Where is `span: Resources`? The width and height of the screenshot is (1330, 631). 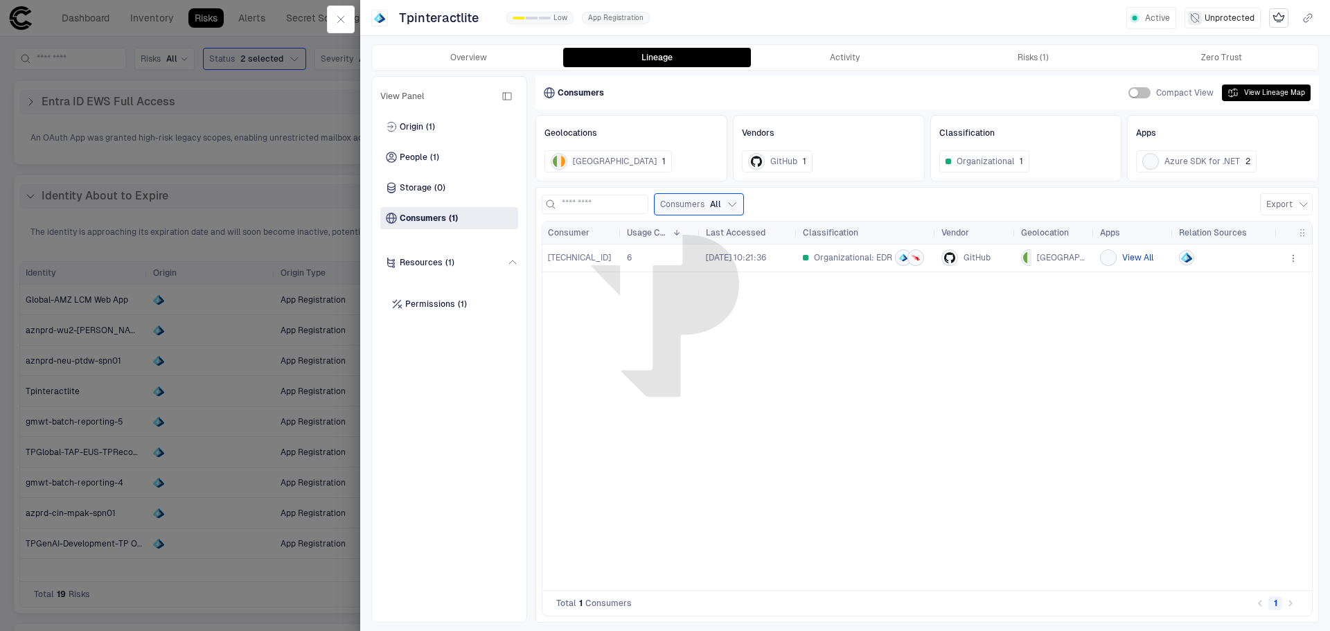 span: Resources is located at coordinates (421, 263).